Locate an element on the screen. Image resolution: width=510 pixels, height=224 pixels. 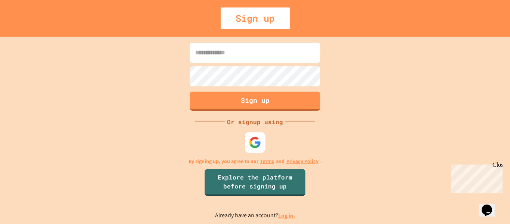
a: Terms is located at coordinates (267, 161).